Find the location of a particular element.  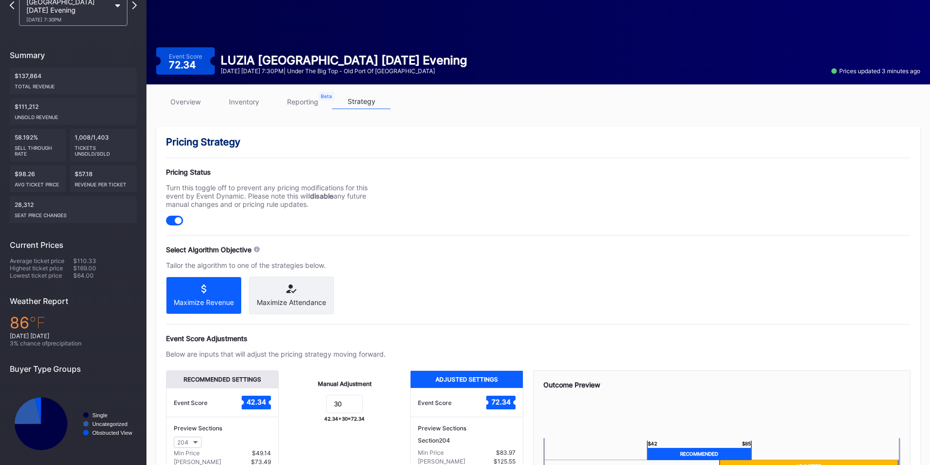

a: overview is located at coordinates (185, 102).